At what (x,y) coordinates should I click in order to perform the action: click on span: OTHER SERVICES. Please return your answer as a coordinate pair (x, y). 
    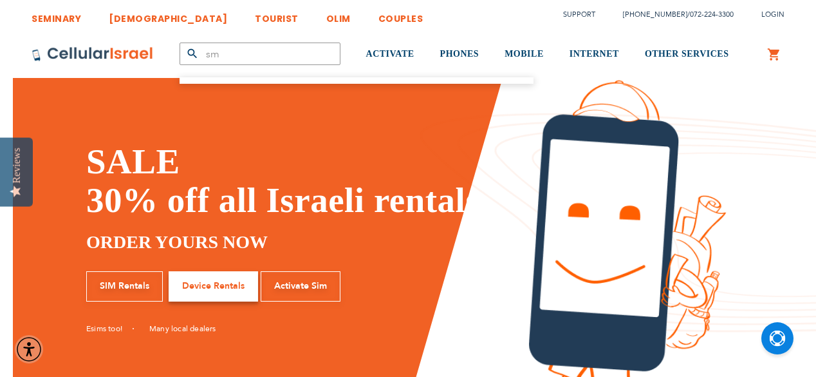
    Looking at the image, I should click on (687, 53).